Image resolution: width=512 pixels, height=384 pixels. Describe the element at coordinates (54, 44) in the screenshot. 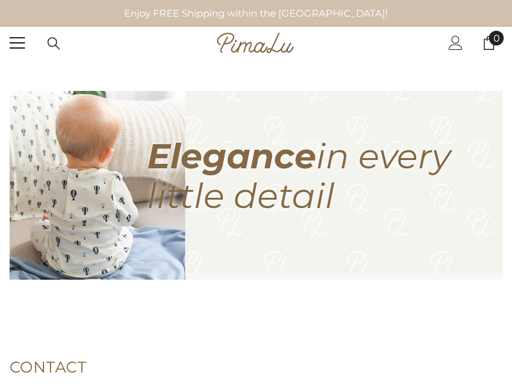

I see `summary: Search` at that location.